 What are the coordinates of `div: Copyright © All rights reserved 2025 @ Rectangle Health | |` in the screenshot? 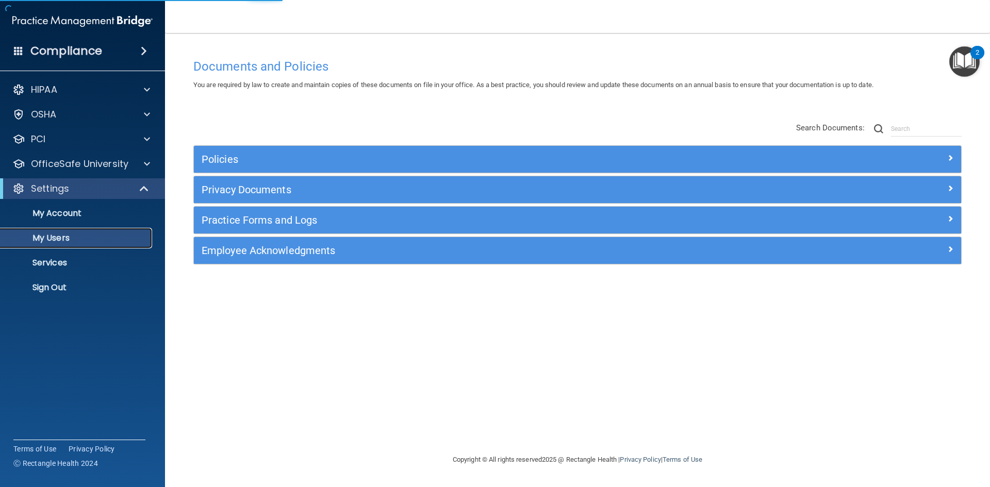 It's located at (577, 460).